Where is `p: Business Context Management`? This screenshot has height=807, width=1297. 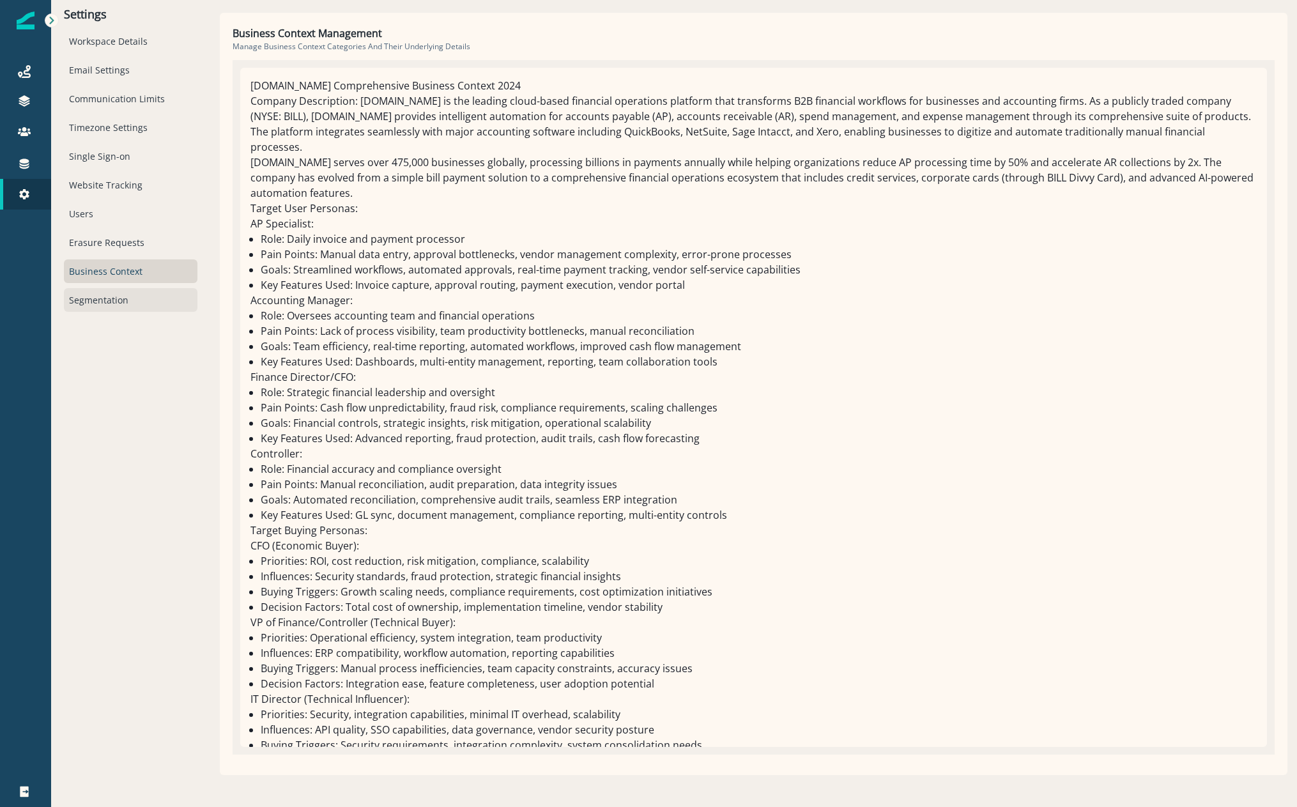 p: Business Context Management is located at coordinates (307, 33).